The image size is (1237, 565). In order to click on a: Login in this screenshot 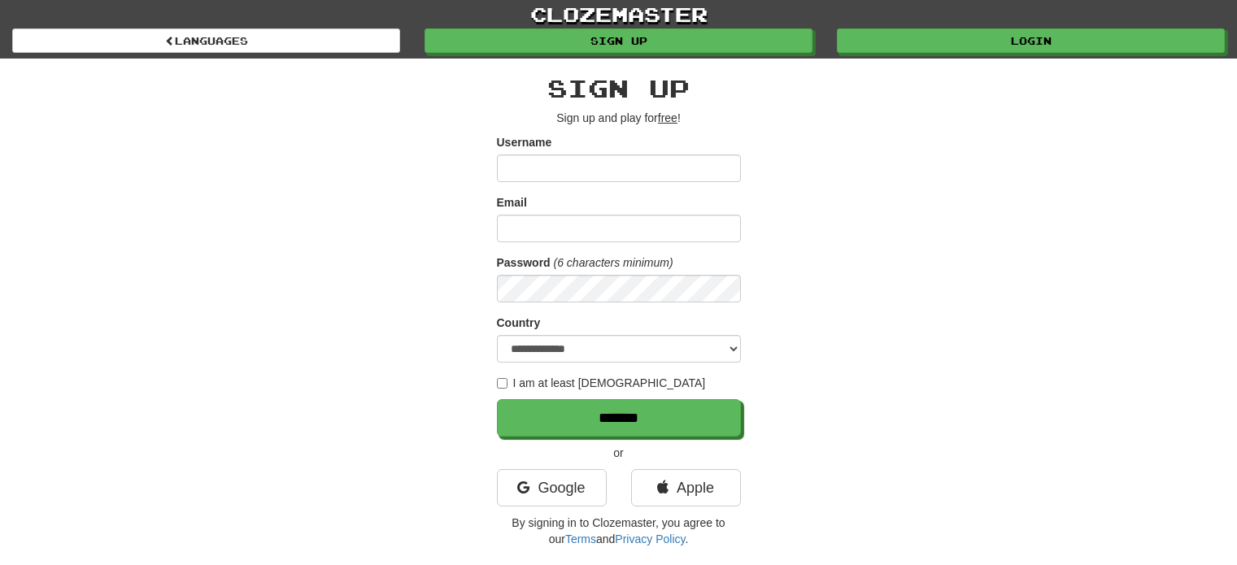, I will do `click(1030, 41)`.